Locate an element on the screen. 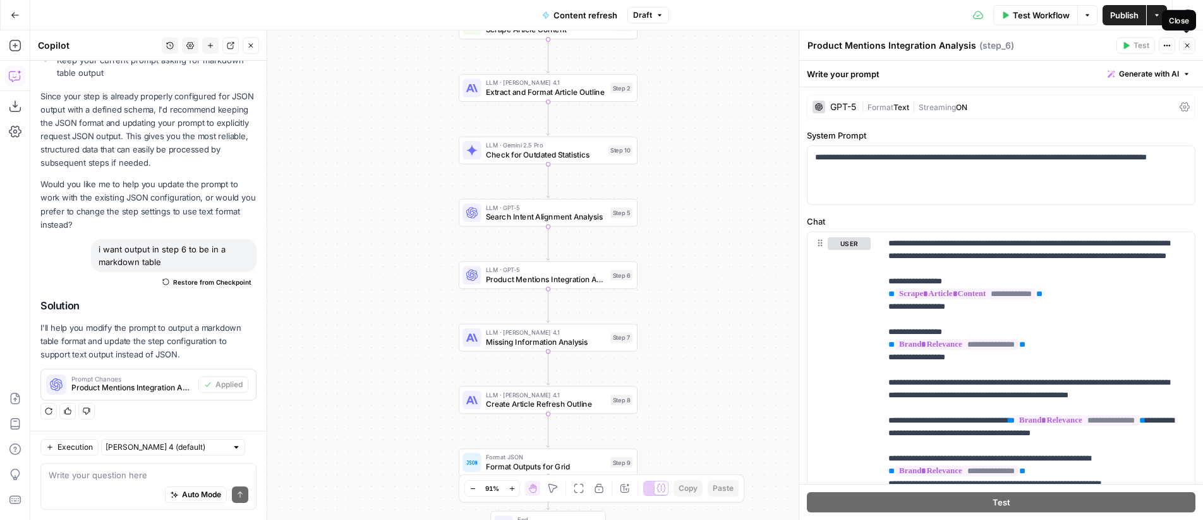 Image resolution: width=1203 pixels, height=520 pixels. span: Product Mentions Integration Analysis is located at coordinates (546, 279).